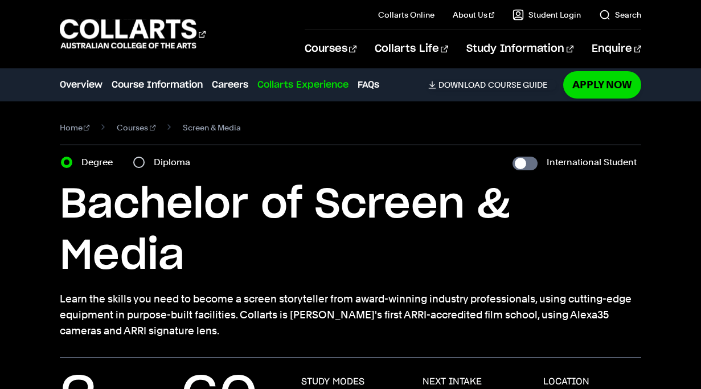 The height and width of the screenshot is (389, 701). Describe the element at coordinates (411, 49) in the screenshot. I see `a: Collarts Life` at that location.